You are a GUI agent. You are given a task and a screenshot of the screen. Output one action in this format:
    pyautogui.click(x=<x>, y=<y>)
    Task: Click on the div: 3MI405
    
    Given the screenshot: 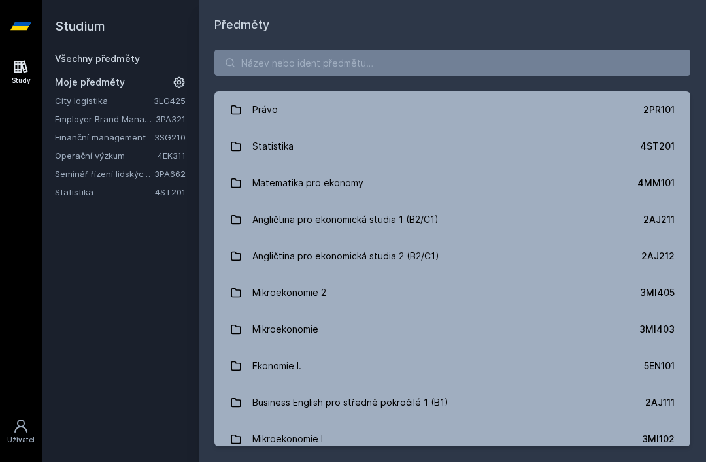 What is the action you would take?
    pyautogui.click(x=657, y=293)
    